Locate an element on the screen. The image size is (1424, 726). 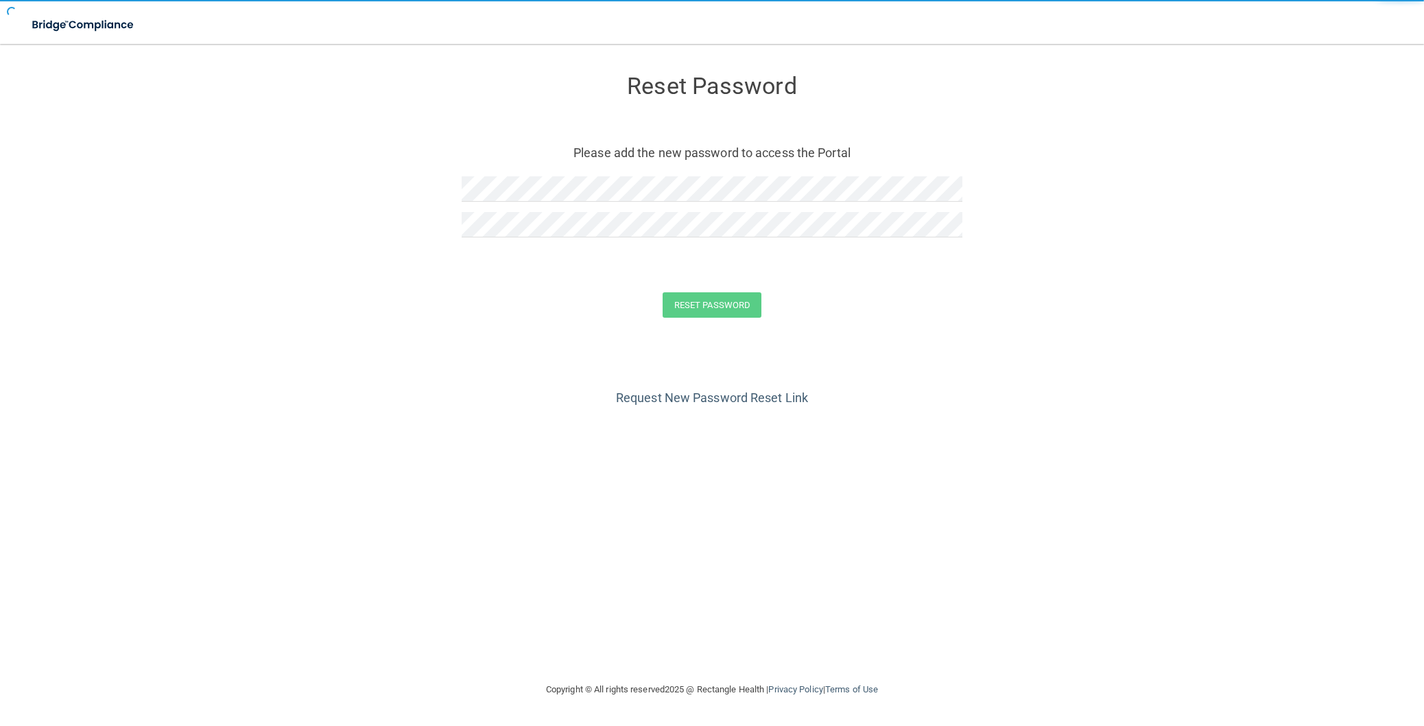
a: Terms of Use is located at coordinates (851, 689).